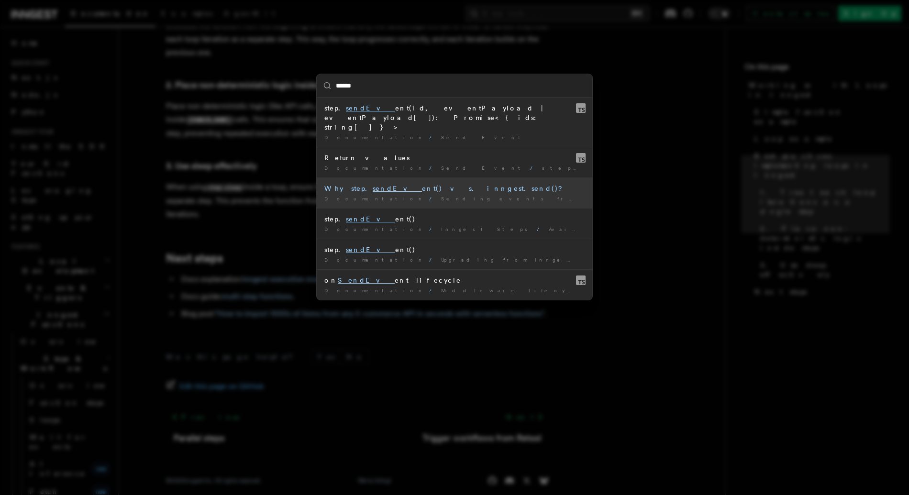  I want to click on span: Sending events from functions, so click(547, 199).